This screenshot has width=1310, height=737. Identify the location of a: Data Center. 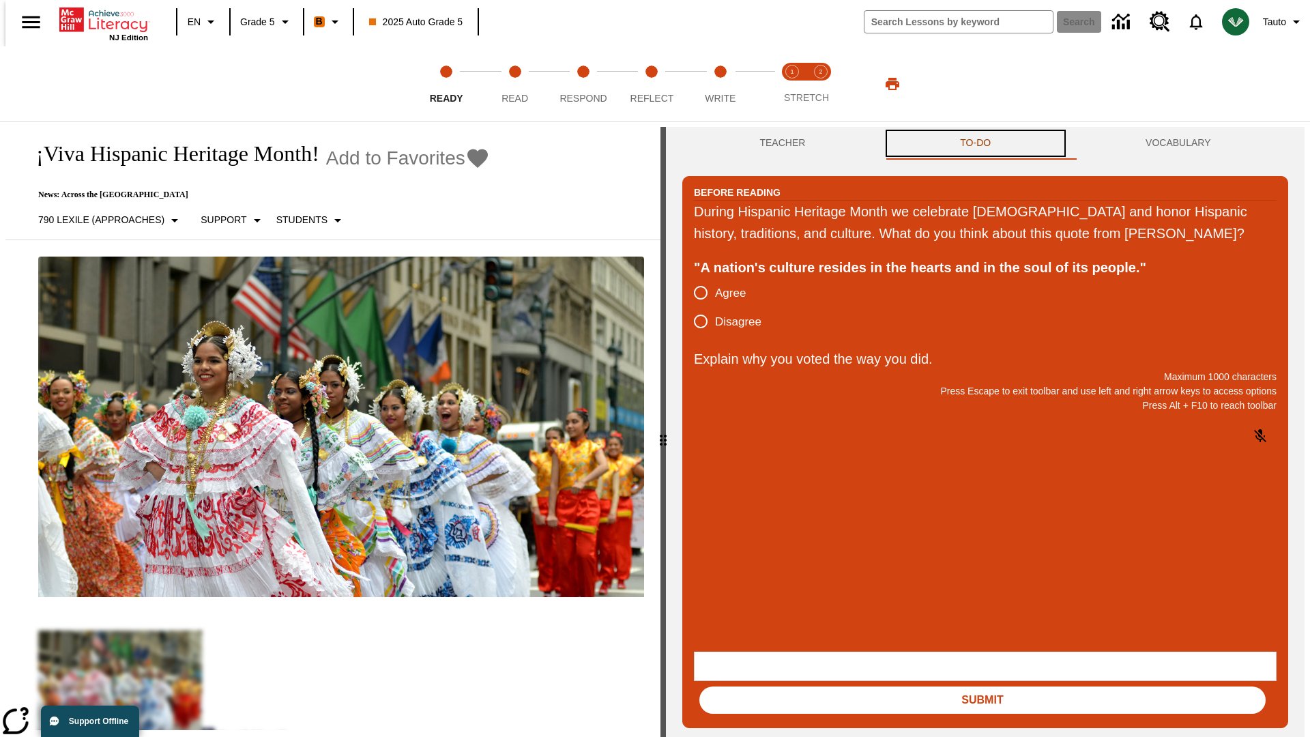
(1122, 22).